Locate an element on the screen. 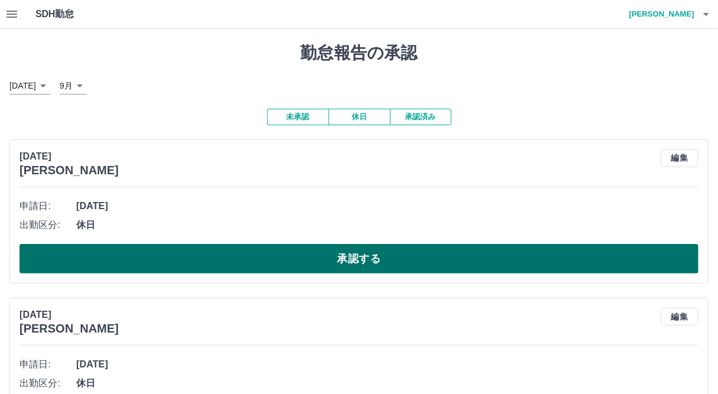 The image size is (718, 394). button: 承認済み is located at coordinates (421, 117).